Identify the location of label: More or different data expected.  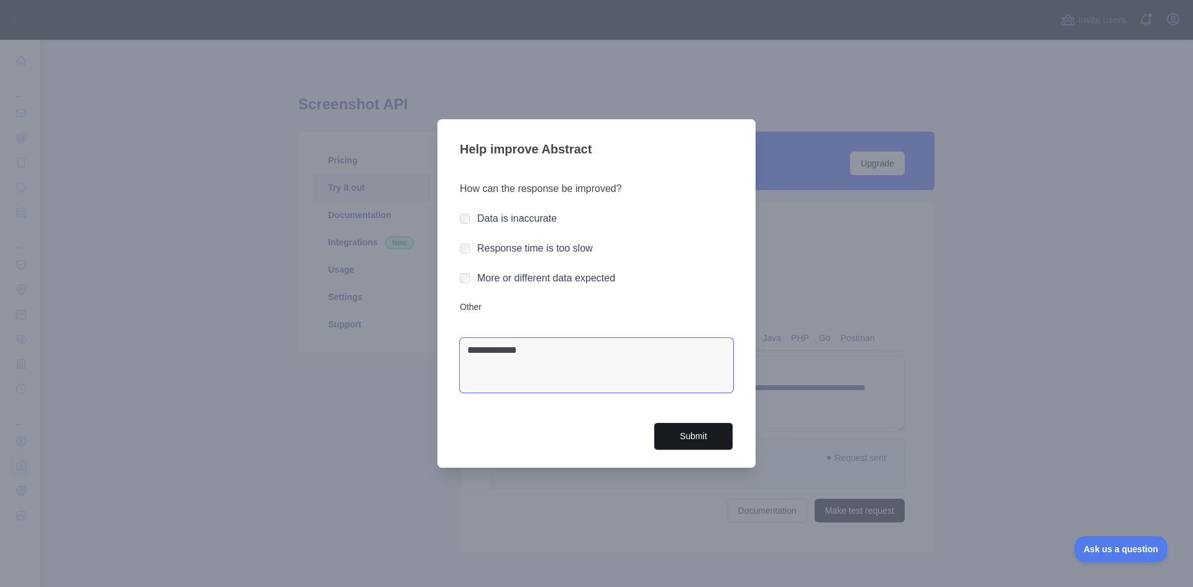
(546, 278).